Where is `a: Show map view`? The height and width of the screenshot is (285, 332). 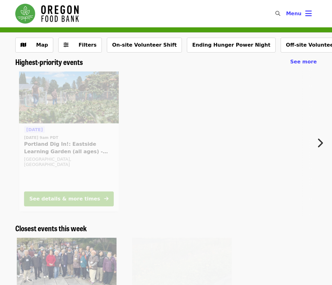
a: Show map view is located at coordinates (34, 45).